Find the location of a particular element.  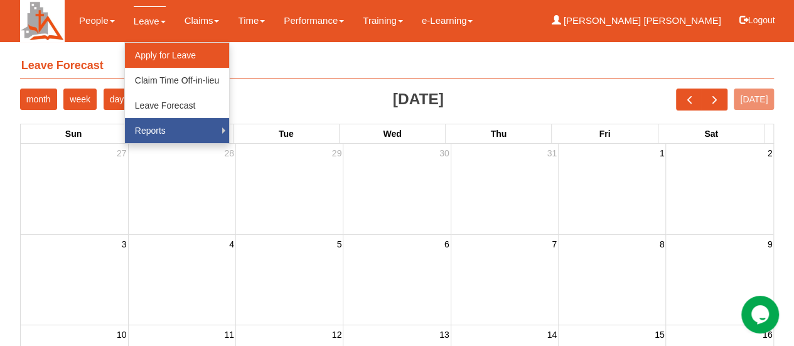

span: 5 is located at coordinates (340, 244).